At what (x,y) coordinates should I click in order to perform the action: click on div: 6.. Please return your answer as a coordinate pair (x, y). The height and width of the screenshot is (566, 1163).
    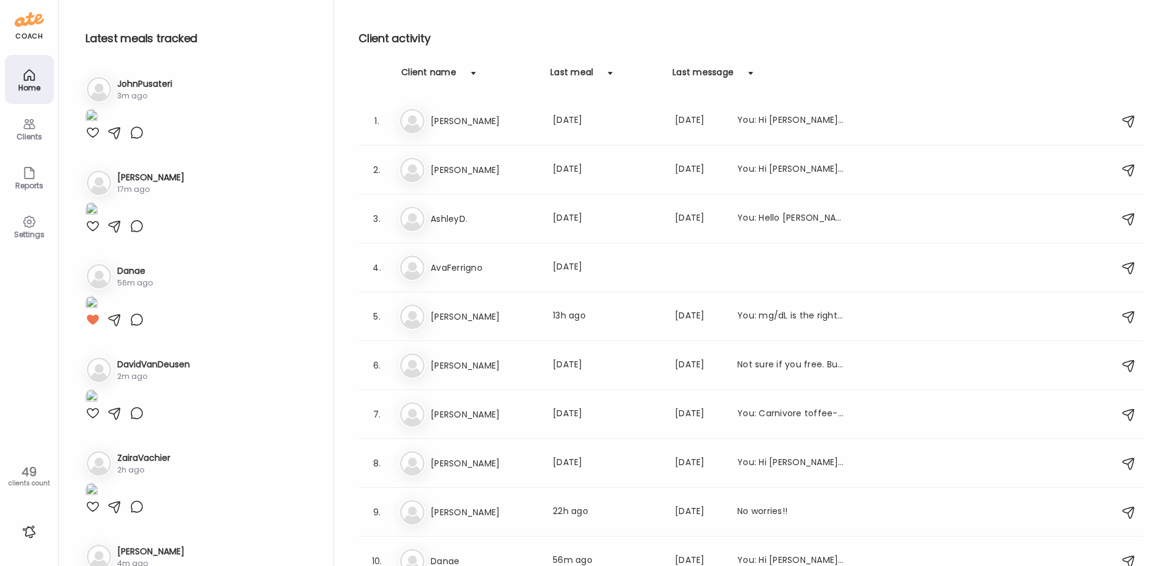
    Looking at the image, I should click on (377, 365).